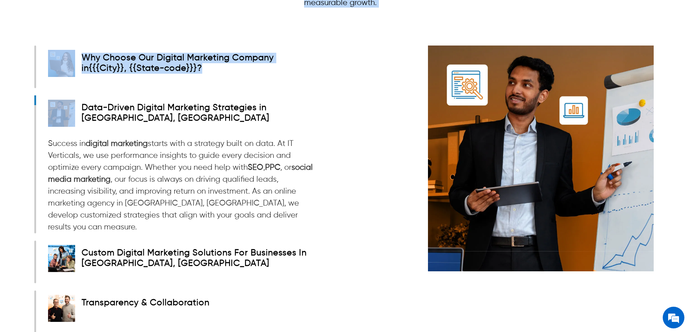  I want to click on a: digital marketing, so click(117, 144).